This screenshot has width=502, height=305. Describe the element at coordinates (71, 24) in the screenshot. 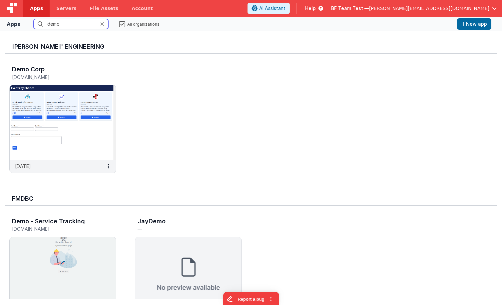

I see `input: Search apps` at that location.